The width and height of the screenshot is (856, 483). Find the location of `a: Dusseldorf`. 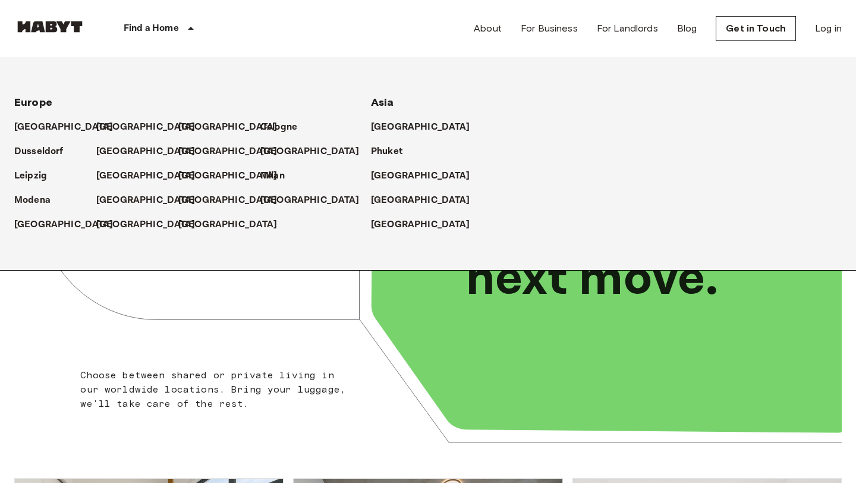

a: Dusseldorf is located at coordinates (45, 152).